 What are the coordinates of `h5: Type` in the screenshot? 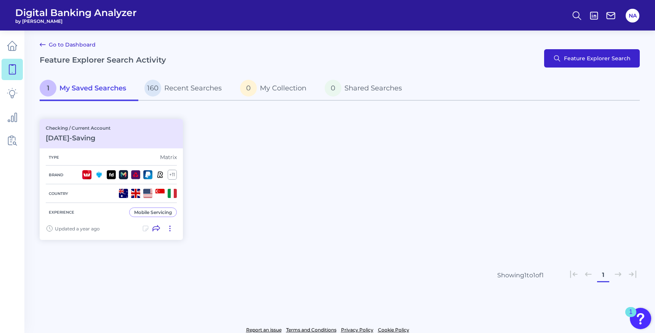 It's located at (54, 157).